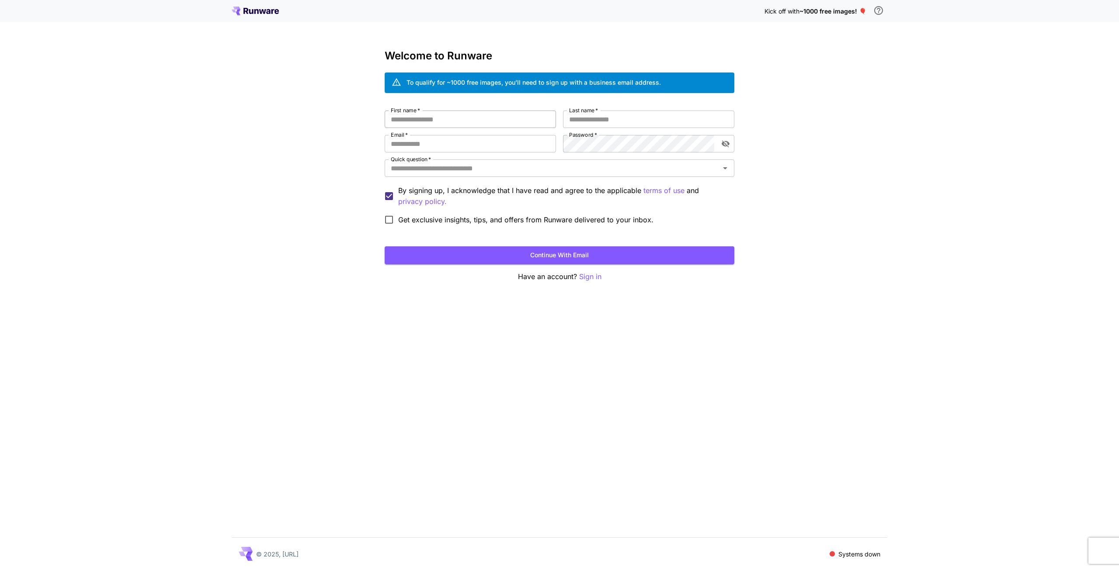 The height and width of the screenshot is (570, 1119). What do you see at coordinates (725, 168) in the screenshot?
I see `button: Open` at bounding box center [725, 168].